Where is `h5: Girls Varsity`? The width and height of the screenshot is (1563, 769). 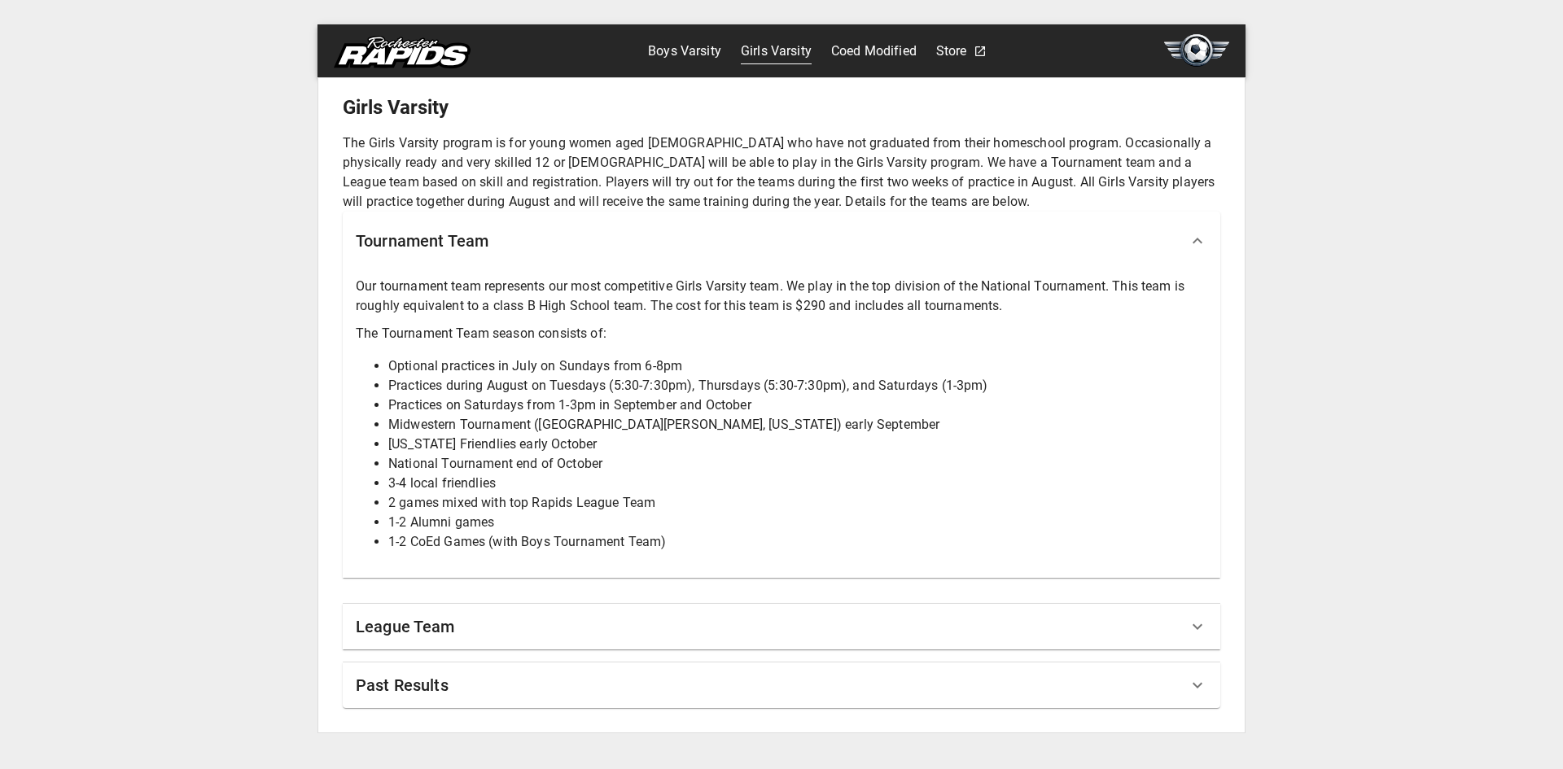
h5: Girls Varsity is located at coordinates (781, 107).